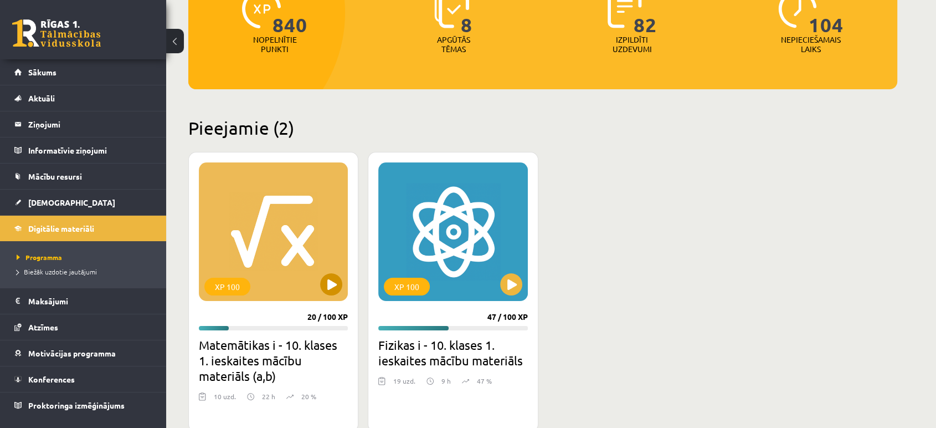 The height and width of the screenshot is (428, 936). What do you see at coordinates (275, 44) in the screenshot?
I see `p: Nopelnītie punkti` at bounding box center [275, 44].